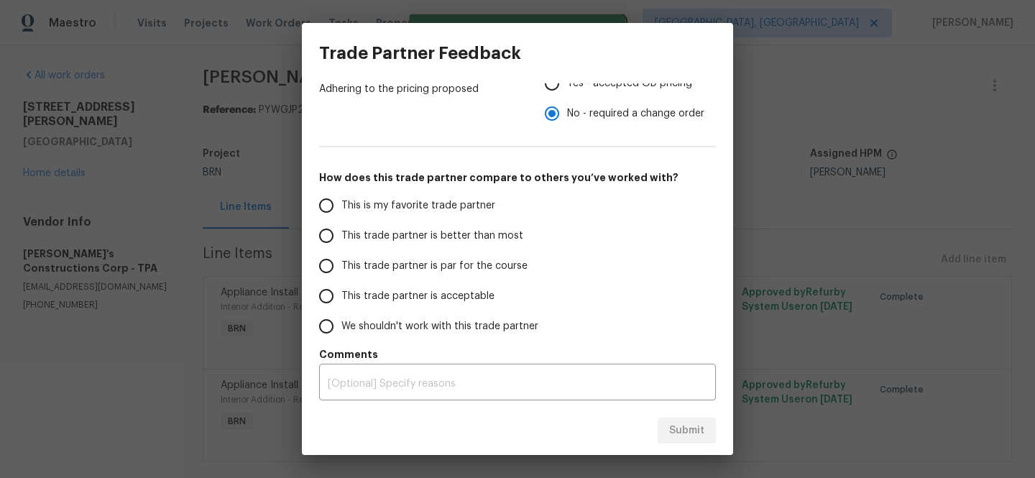 Image resolution: width=1035 pixels, height=478 pixels. What do you see at coordinates (517, 178) in the screenshot?
I see `h5: How does this trade partner compare to others you’ve worked with?` at bounding box center [517, 178].